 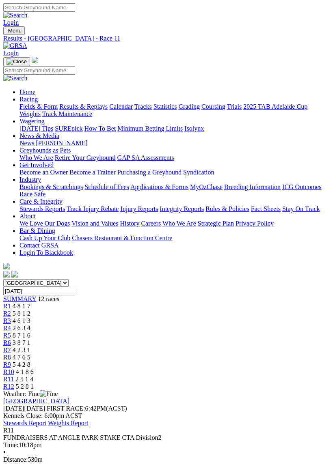 I want to click on a: News, so click(x=27, y=143).